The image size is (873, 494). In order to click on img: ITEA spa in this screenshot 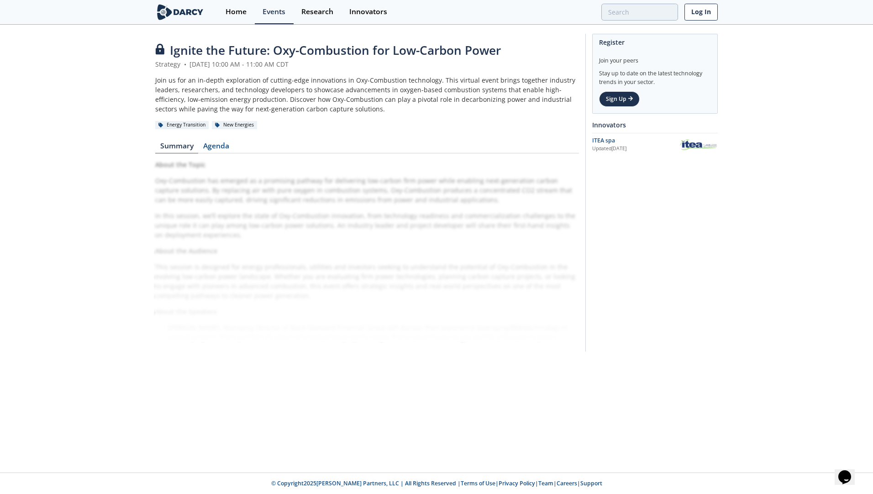, I will do `click(698, 144)`.